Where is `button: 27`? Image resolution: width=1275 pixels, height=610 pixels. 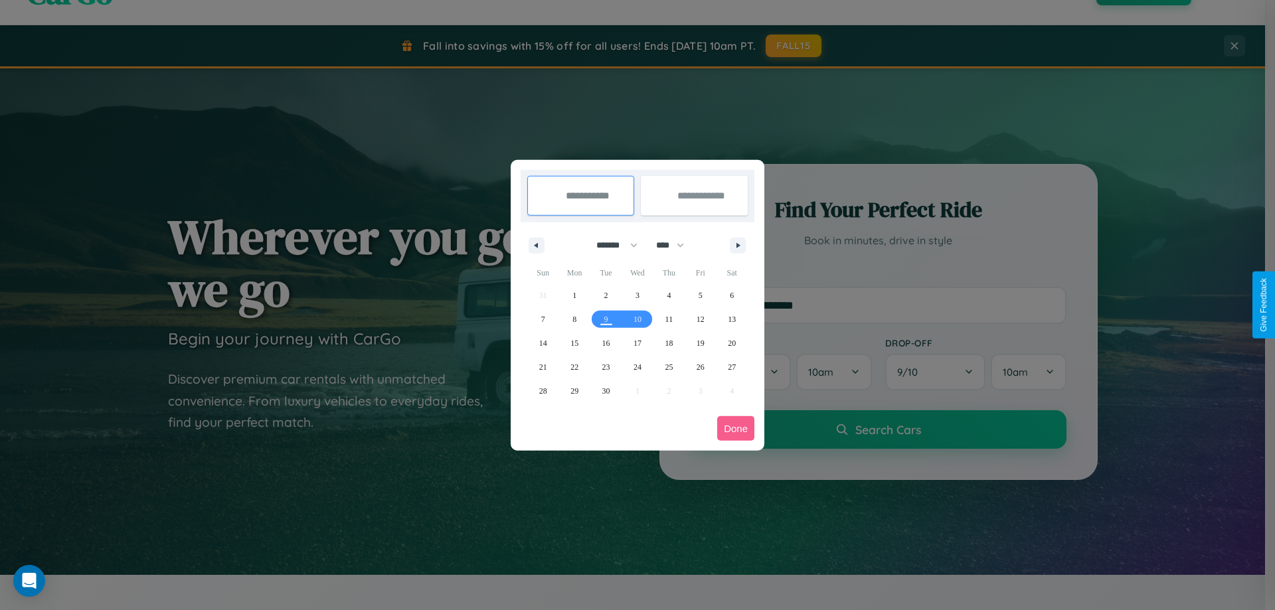 button: 27 is located at coordinates (732, 367).